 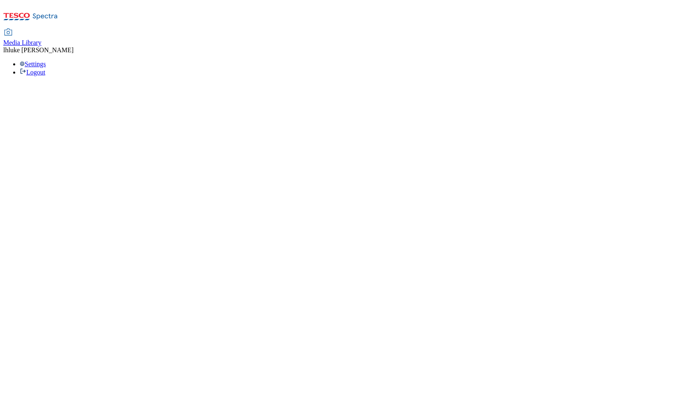 I want to click on a: Media Library, so click(x=22, y=38).